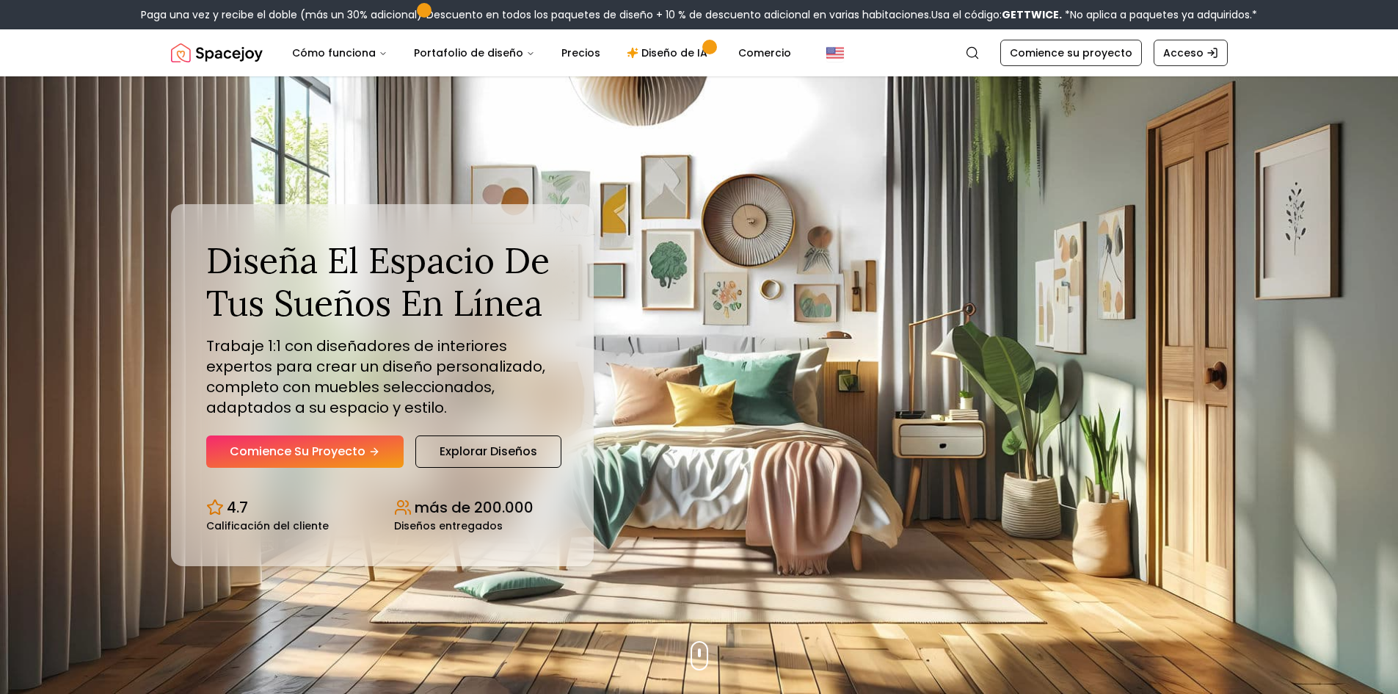  I want to click on font: Trabaje 1:1 con diseñadores de interiores expertos para crear un diseño personalizado, completo c..., so click(376, 377).